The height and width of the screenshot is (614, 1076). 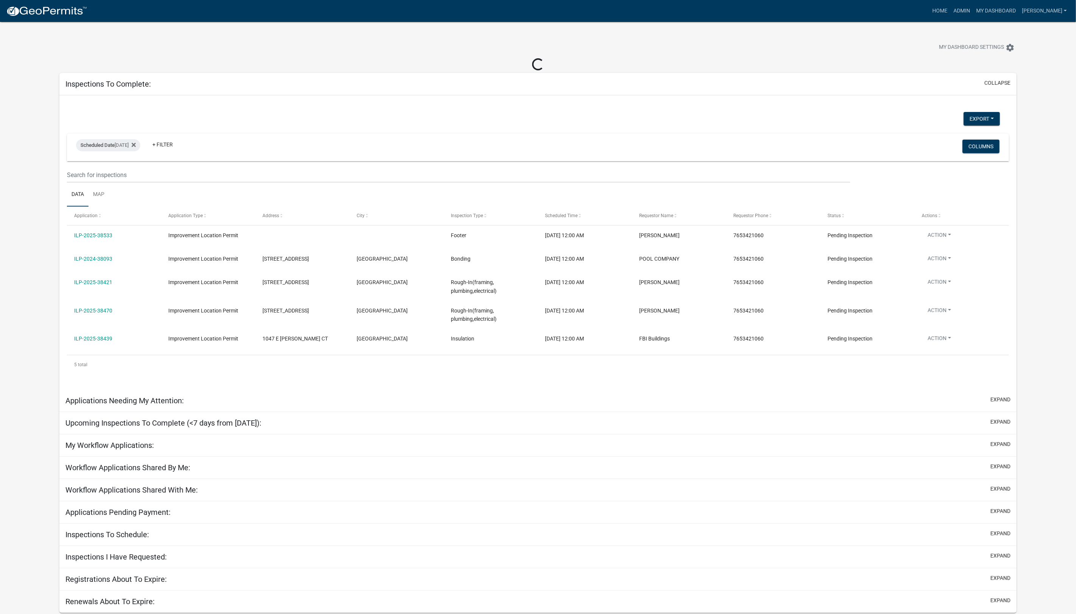 What do you see at coordinates (679, 216) in the screenshot?
I see `datatable-header-cell: Requestor Name` at bounding box center [679, 216].